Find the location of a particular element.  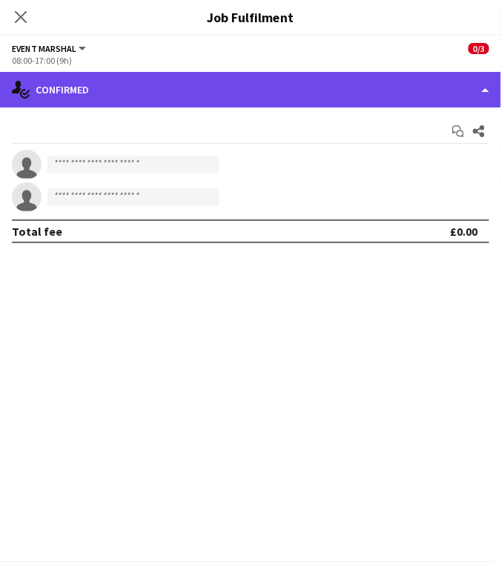

button: Event Marshal is located at coordinates (50, 48).